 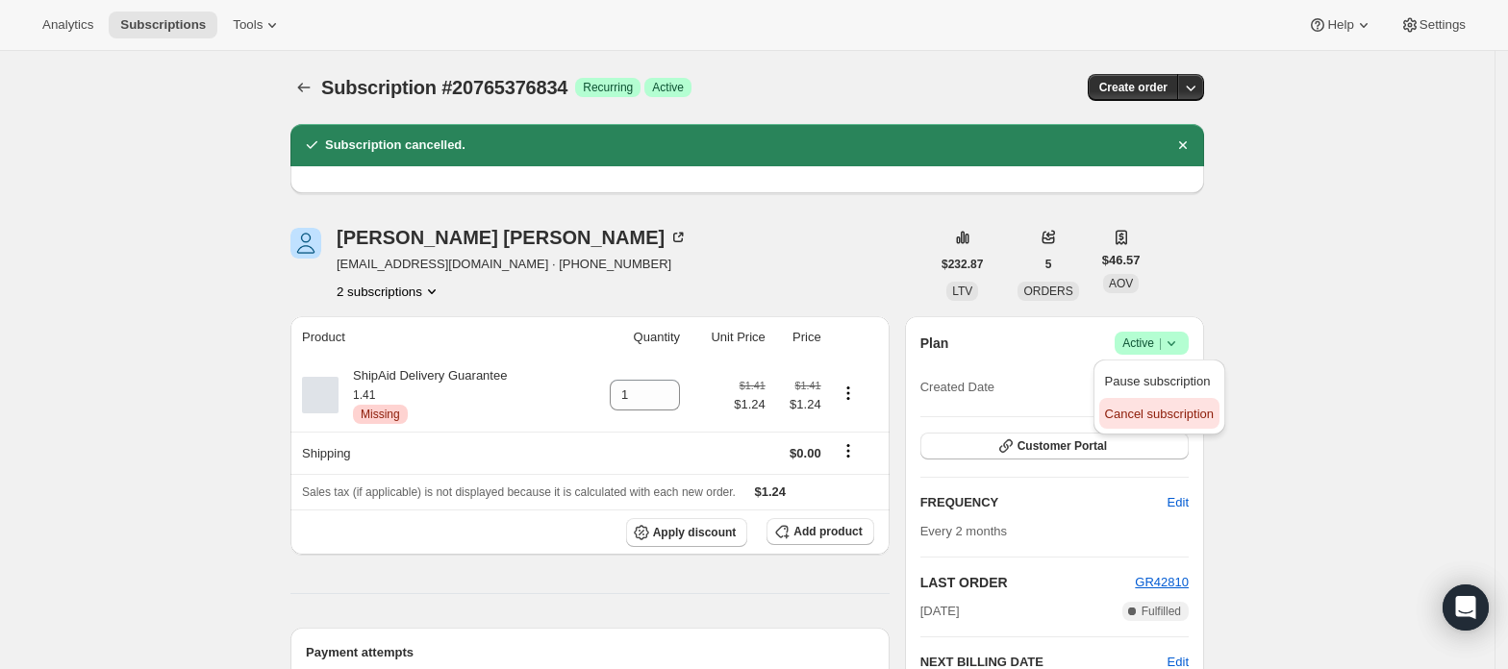 What do you see at coordinates (257, 25) in the screenshot?
I see `button: Tools` at bounding box center [257, 25].